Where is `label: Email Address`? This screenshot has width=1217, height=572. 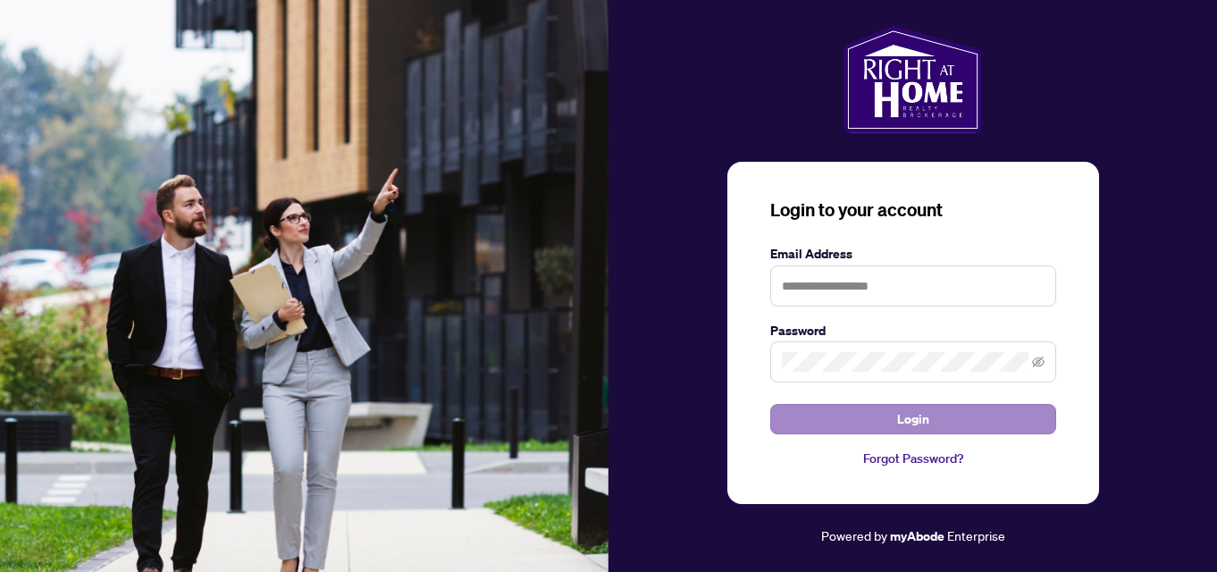 label: Email Address is located at coordinates (913, 254).